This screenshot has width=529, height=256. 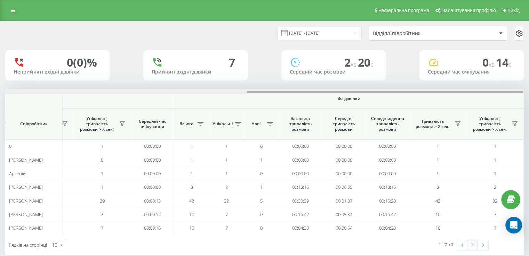 I want to click on span: Загальна тривалість розмови, so click(x=300, y=124).